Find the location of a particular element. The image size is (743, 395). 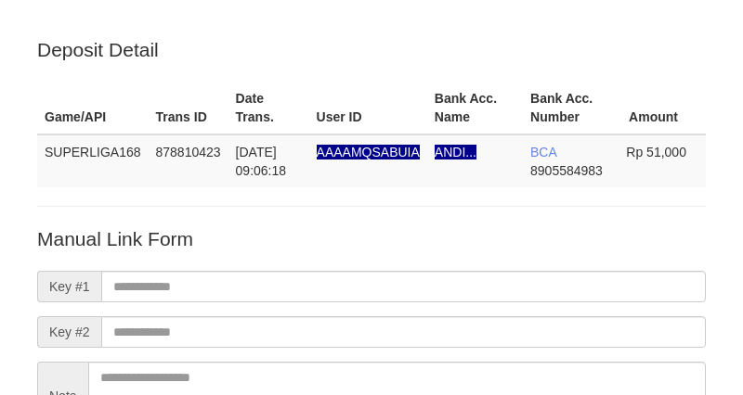

span: BCA is located at coordinates (543, 152).